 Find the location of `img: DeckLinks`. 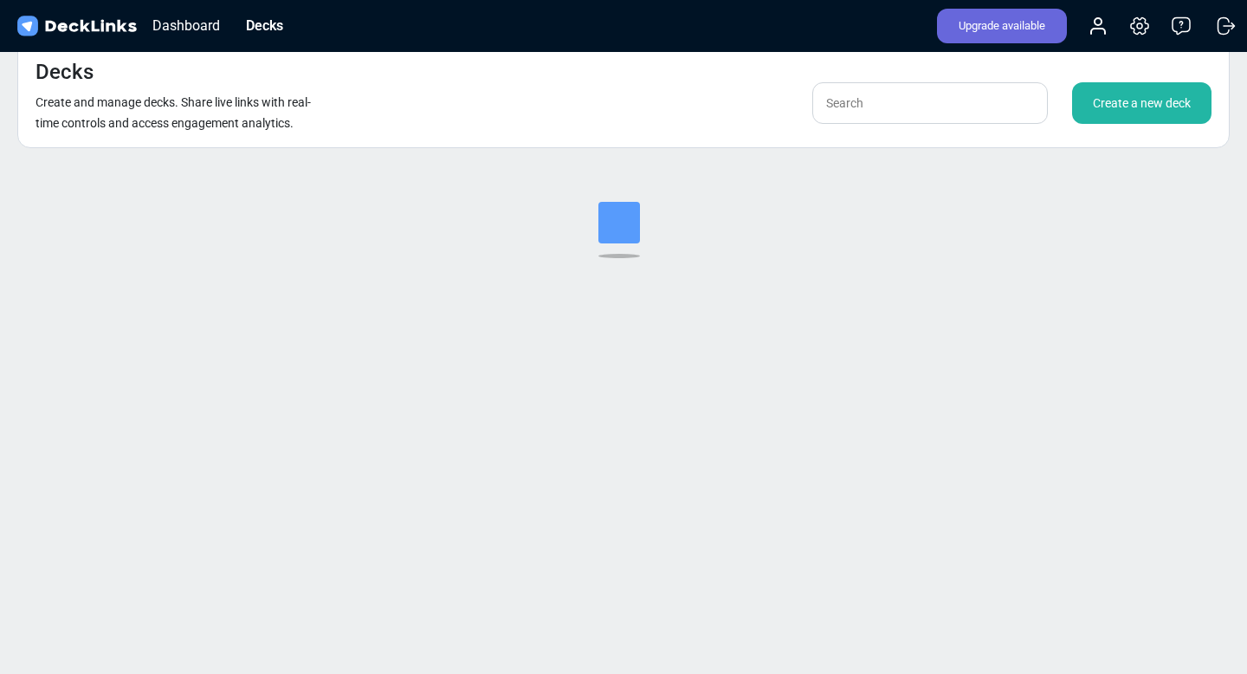

img: DeckLinks is located at coordinates (76, 26).